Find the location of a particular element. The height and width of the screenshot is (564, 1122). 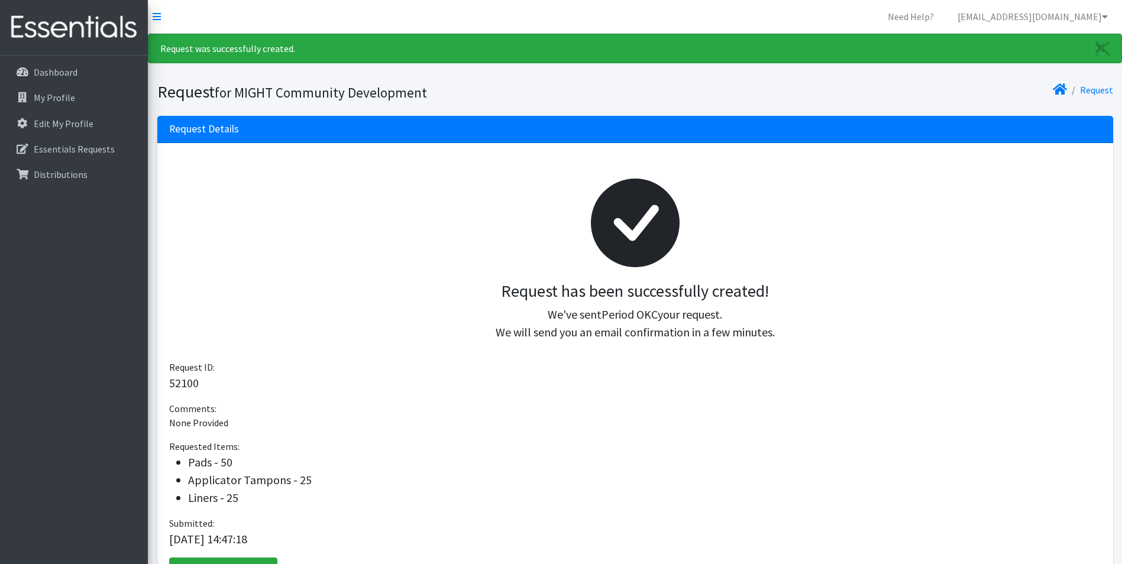

a: Edit My Profile is located at coordinates (74, 124).